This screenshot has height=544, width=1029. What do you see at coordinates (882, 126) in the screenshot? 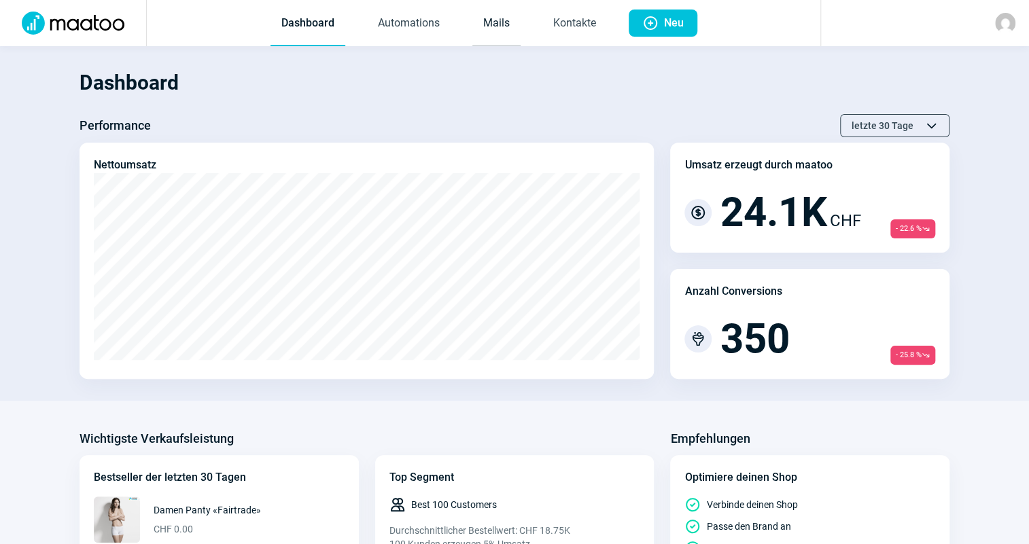
I see `span: letzte 30 Tage` at bounding box center [882, 126].